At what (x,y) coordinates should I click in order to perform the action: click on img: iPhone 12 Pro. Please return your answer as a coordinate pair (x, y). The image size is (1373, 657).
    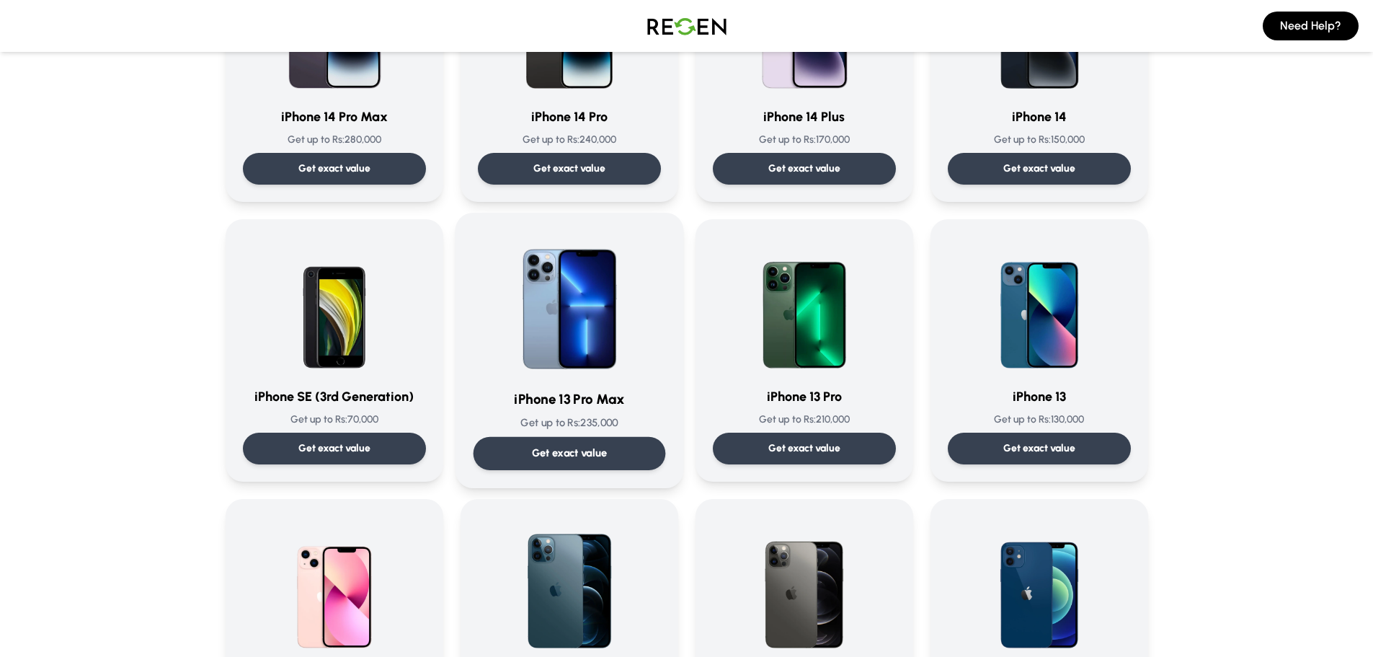
    Looking at the image, I should click on (805, 585).